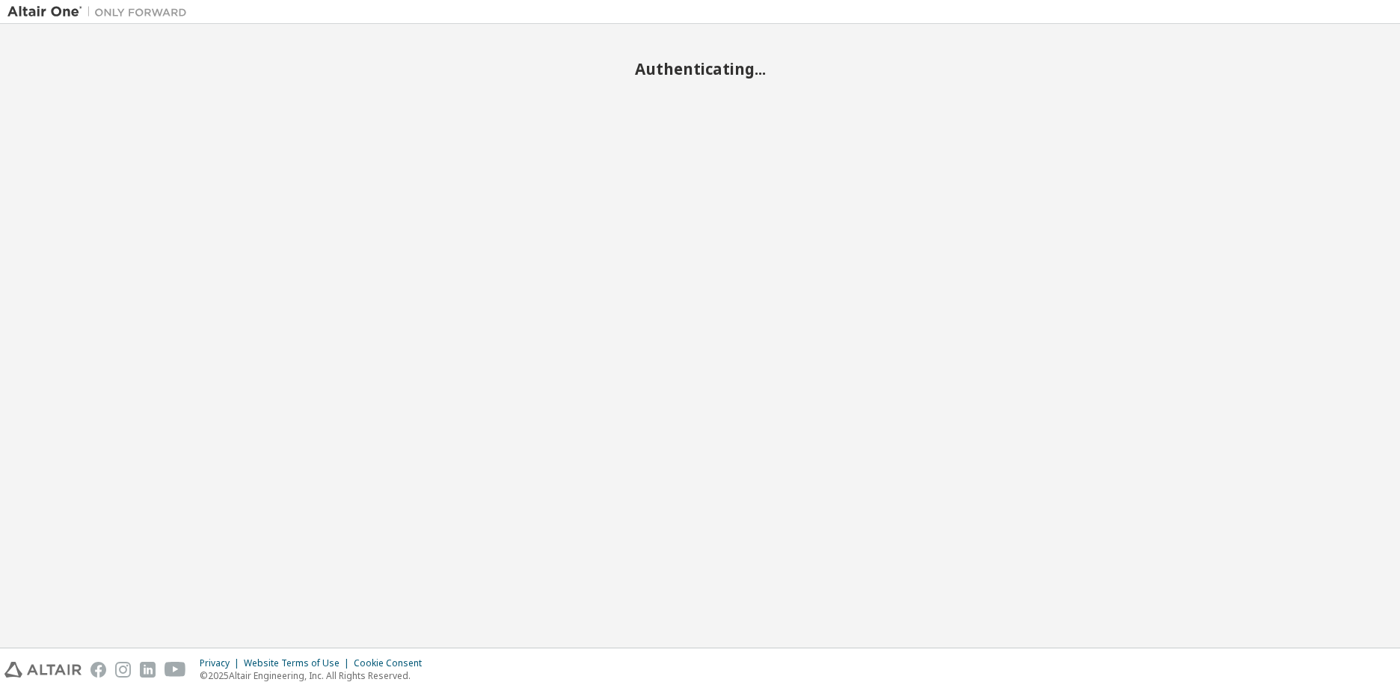 The width and height of the screenshot is (1400, 691). What do you see at coordinates (101, 12) in the screenshot?
I see `img: Altair One` at bounding box center [101, 12].